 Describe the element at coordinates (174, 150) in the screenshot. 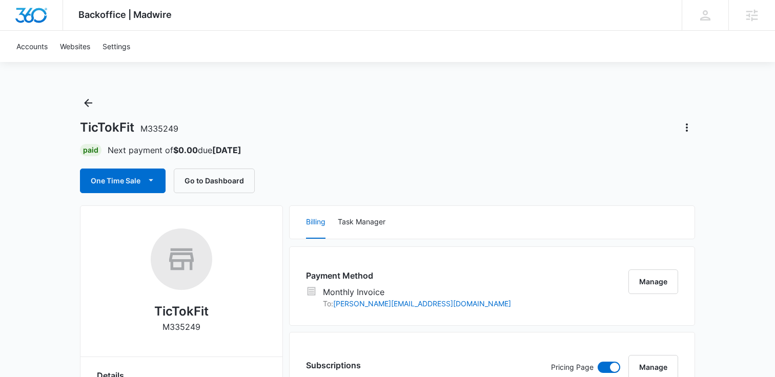

I see `p: Next payment of due` at that location.